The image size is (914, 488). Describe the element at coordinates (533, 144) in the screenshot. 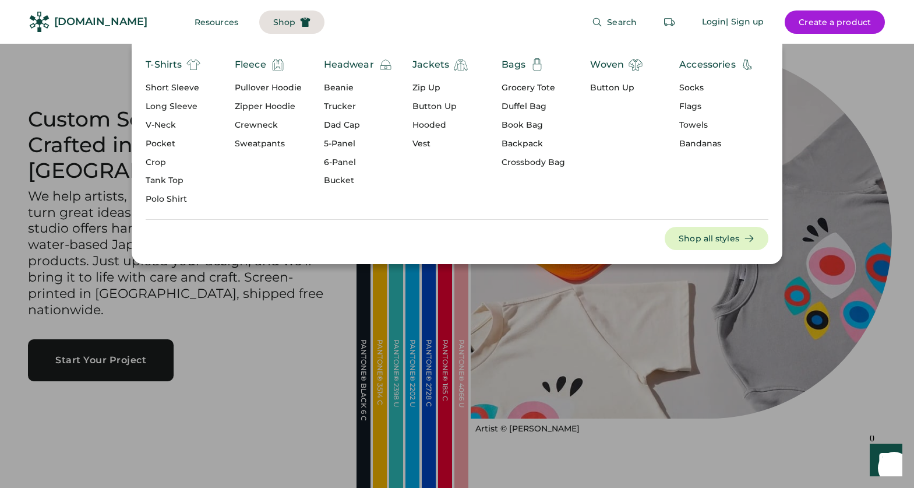

I see `div: Backpack` at that location.